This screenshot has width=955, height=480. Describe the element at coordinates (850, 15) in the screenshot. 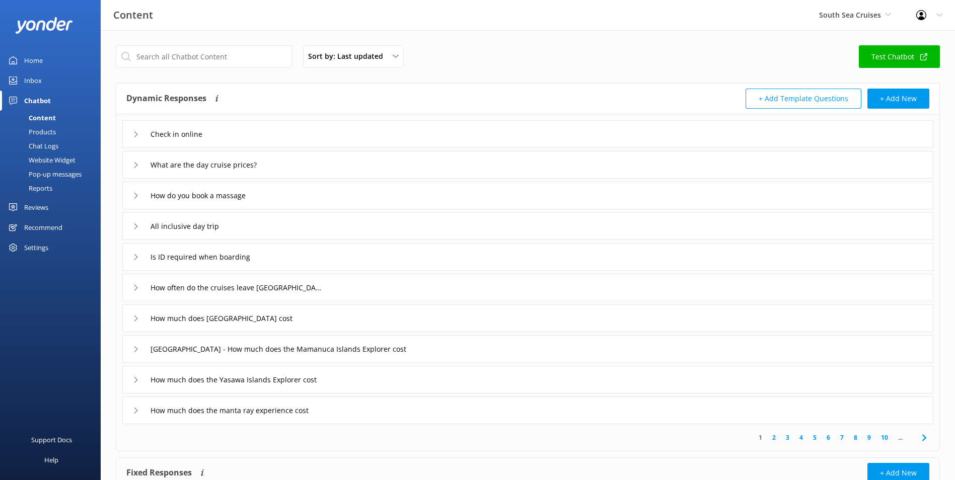

I see `span: South Sea Cruises` at that location.